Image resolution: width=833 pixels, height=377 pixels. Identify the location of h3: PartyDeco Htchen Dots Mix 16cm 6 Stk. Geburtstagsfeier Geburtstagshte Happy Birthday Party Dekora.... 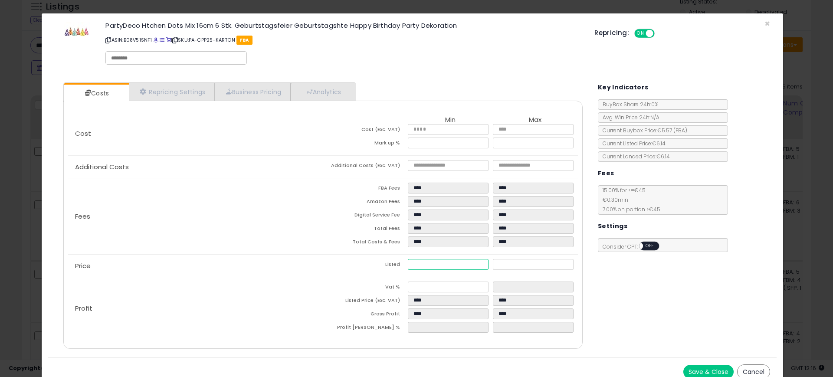
(343, 25).